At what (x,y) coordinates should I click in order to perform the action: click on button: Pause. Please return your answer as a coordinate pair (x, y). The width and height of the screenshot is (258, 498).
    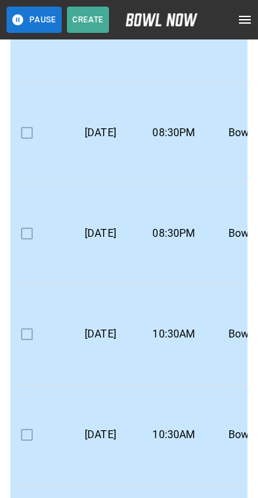
    Looking at the image, I should click on (34, 20).